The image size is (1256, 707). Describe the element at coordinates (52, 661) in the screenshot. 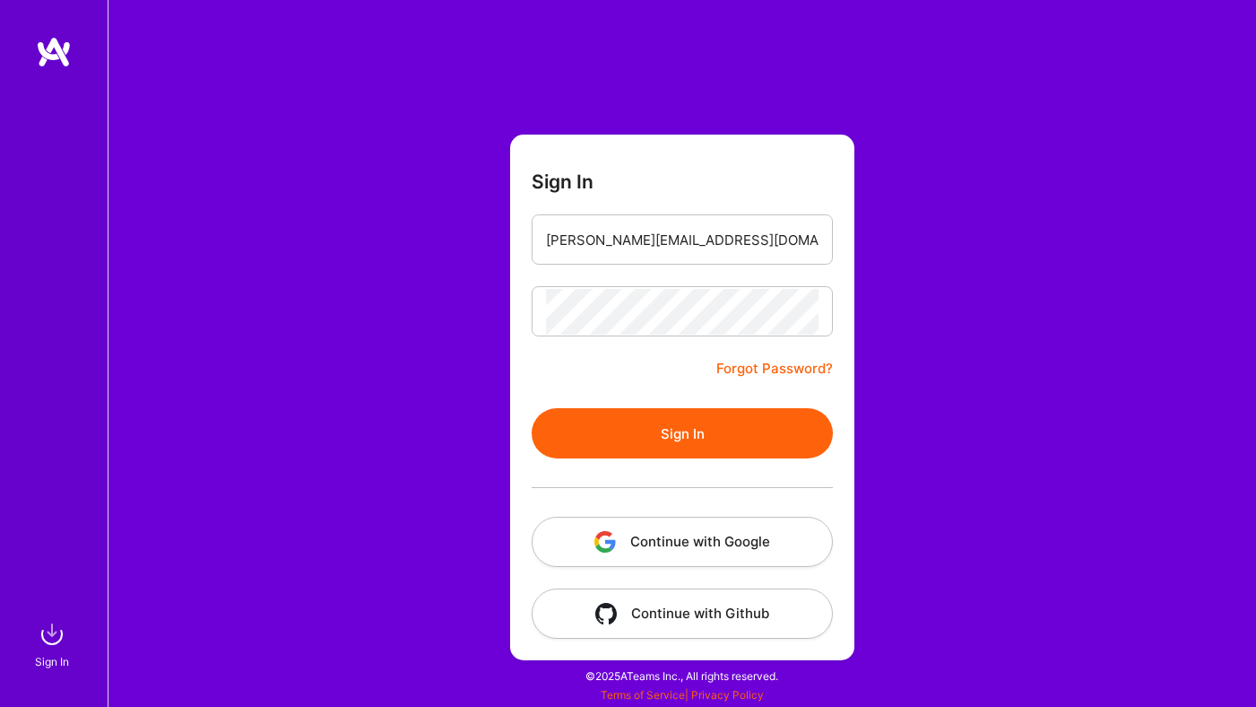

I see `div: Sign In` at that location.